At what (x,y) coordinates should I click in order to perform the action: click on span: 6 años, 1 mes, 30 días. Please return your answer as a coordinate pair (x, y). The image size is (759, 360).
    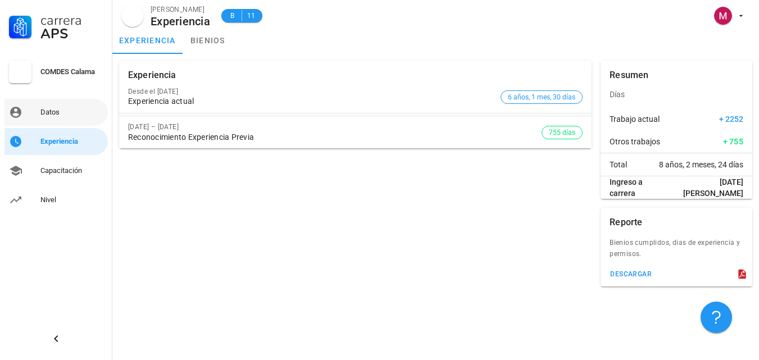
    Looking at the image, I should click on (542, 97).